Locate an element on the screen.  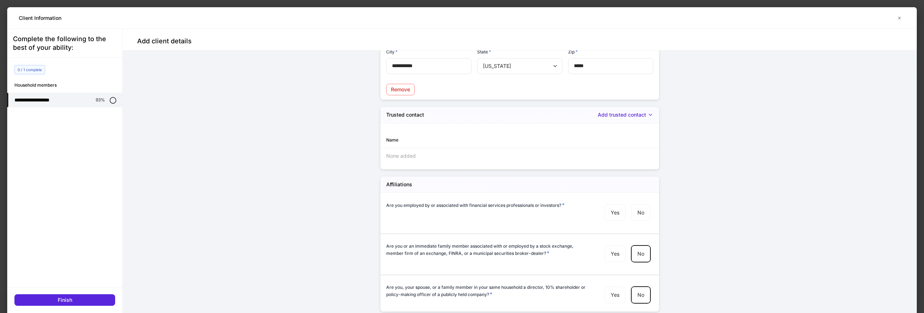
h5: Client Information is located at coordinates (40, 18).